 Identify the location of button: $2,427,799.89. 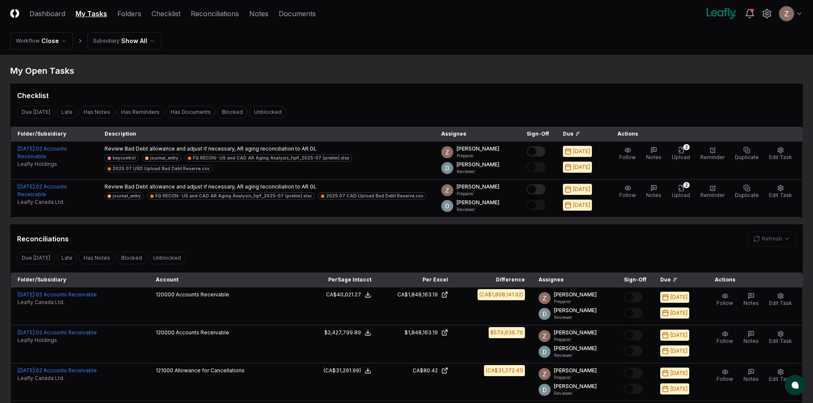
(348, 333).